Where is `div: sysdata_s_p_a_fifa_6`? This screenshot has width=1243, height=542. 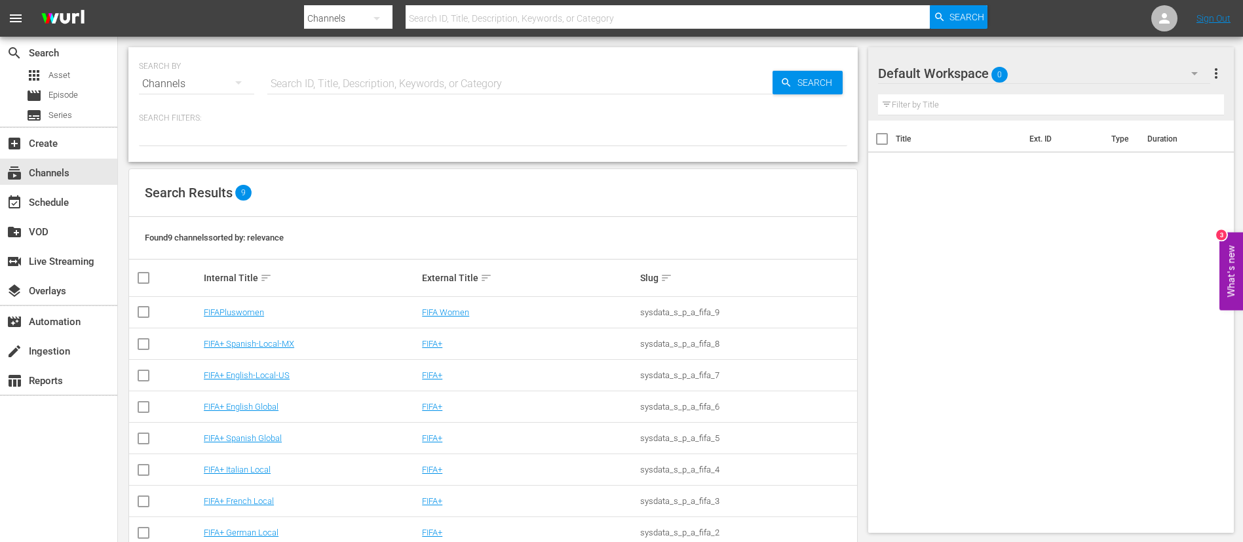
div: sysdata_s_p_a_fifa_6 is located at coordinates (747, 406).